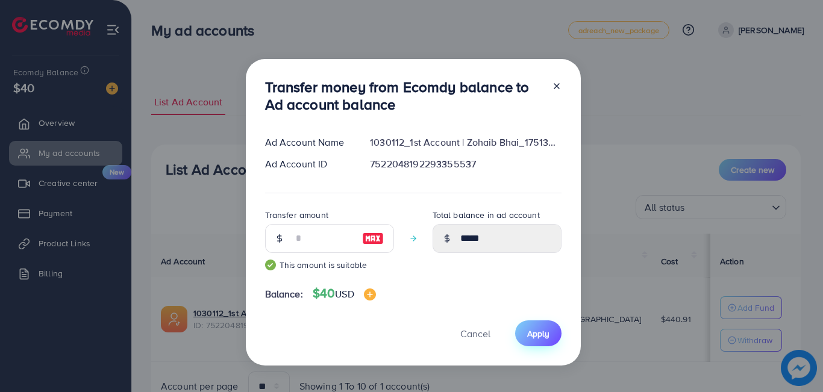 The height and width of the screenshot is (392, 823). What do you see at coordinates (465, 142) in the screenshot?
I see `div: 1030112_1st Account | Zohaib Bhai_1751363330022` at bounding box center [465, 142].